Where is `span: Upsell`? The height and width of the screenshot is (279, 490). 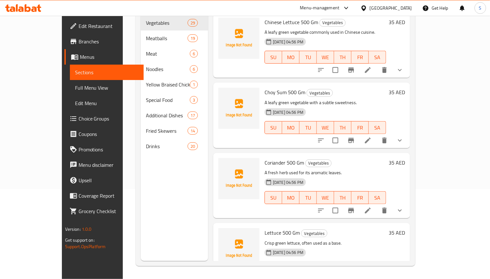 span: Upsell is located at coordinates (108, 180).